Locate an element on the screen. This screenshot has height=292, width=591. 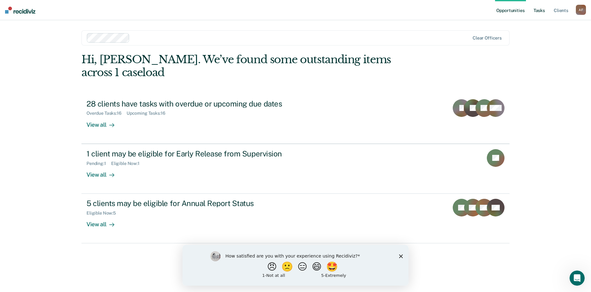
a: 28 clients have tasks with overdue or upcoming due datesOverdue Tasks:16Upcoming Tasks:16View all is located at coordinates (295, 119).